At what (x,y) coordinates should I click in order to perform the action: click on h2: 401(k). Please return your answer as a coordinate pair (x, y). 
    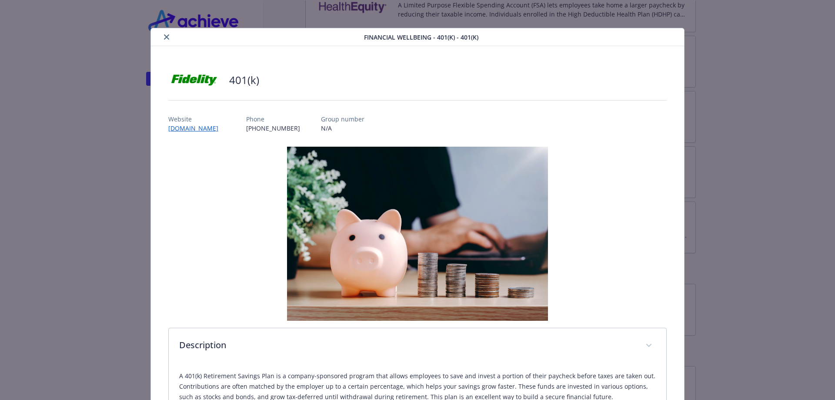
    Looking at the image, I should click on (244, 80).